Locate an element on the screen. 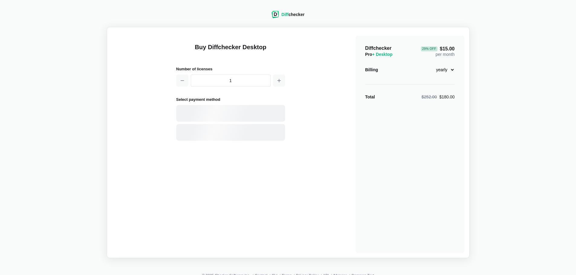  span: Pro is located at coordinates (379, 54).